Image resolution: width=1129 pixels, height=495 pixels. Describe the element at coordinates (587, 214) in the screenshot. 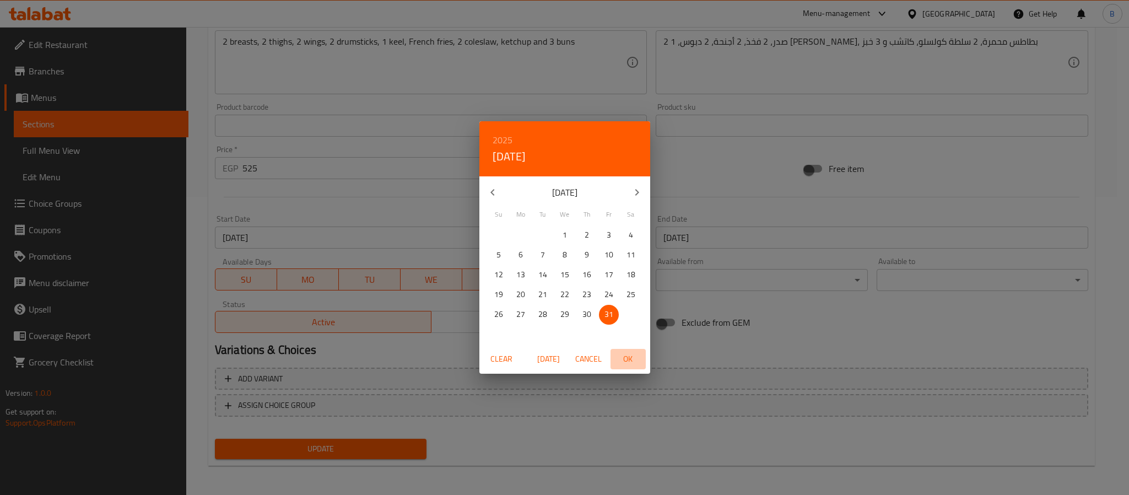

I see `span: Th` at that location.